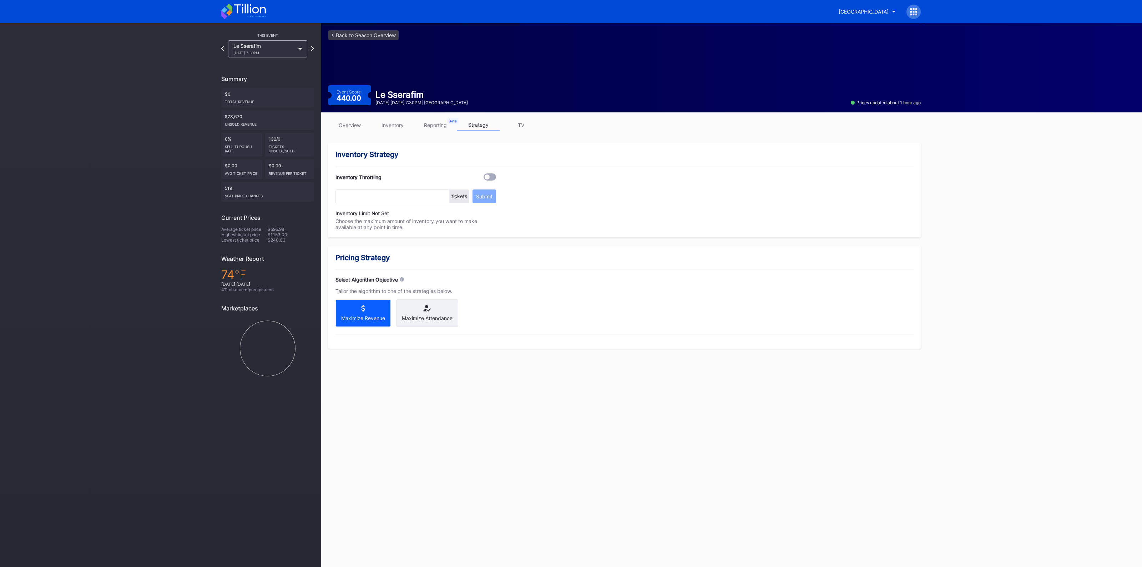 The width and height of the screenshot is (1142, 567). Describe the element at coordinates (268, 192) in the screenshot. I see `div: 519` at that location.